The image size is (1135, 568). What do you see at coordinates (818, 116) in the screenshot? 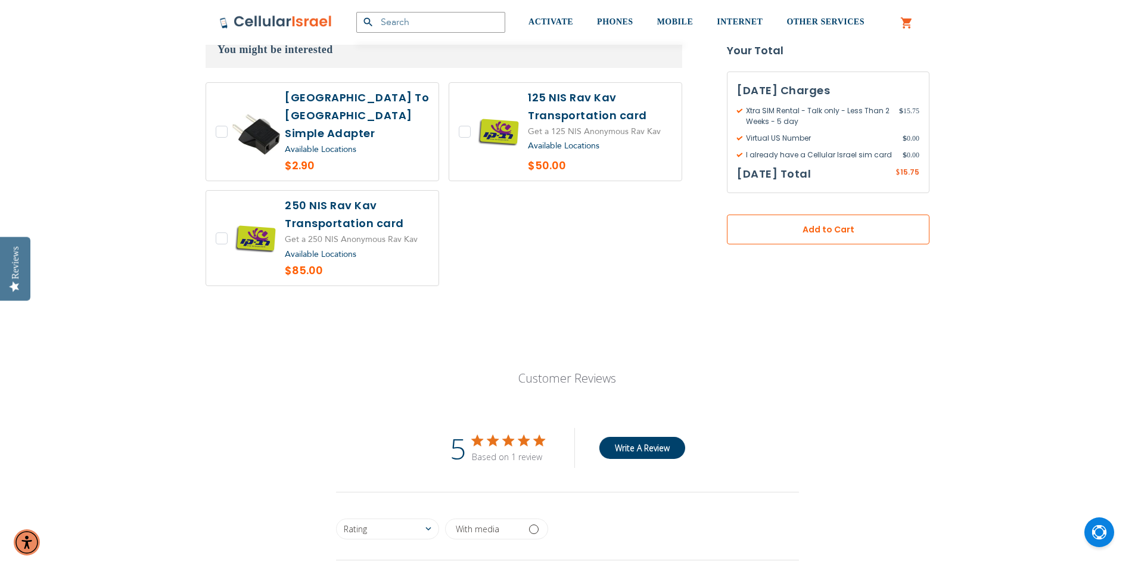
I see `span: Xtra SIM Rental - Talk only - Less Than 2 Weeks - 5 day` at bounding box center [818, 116].